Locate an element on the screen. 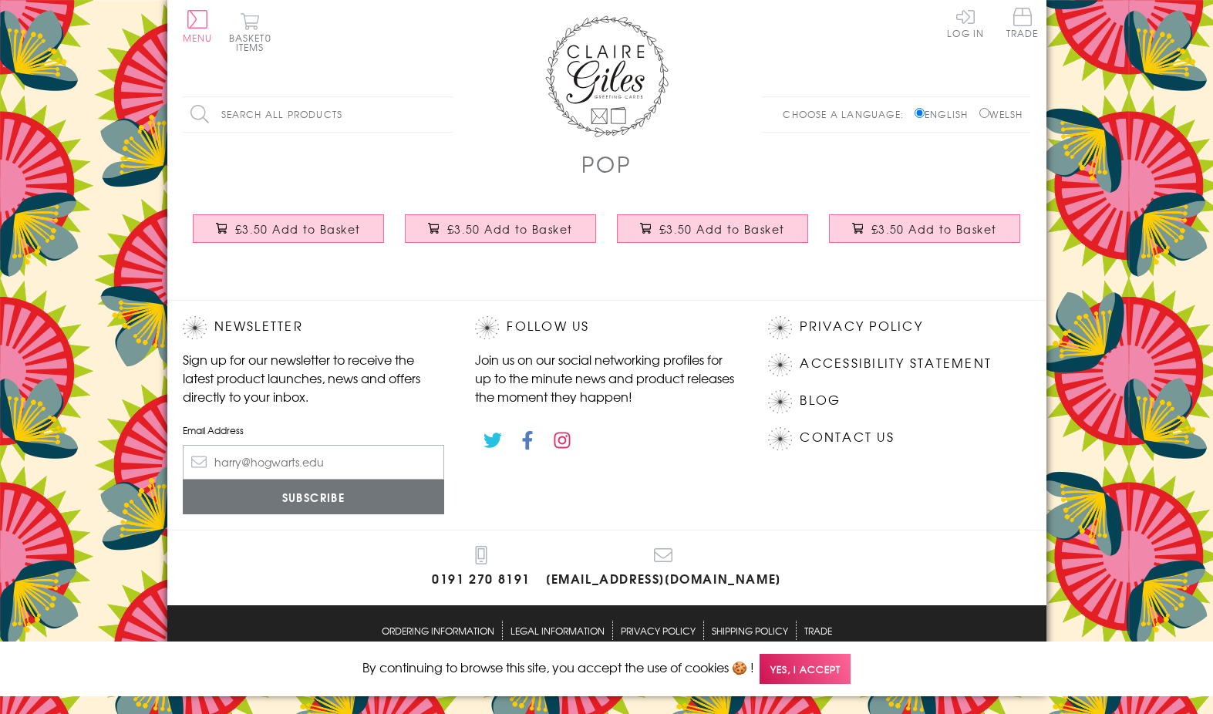 The height and width of the screenshot is (714, 1213). h2: Follow Us is located at coordinates (606, 328).